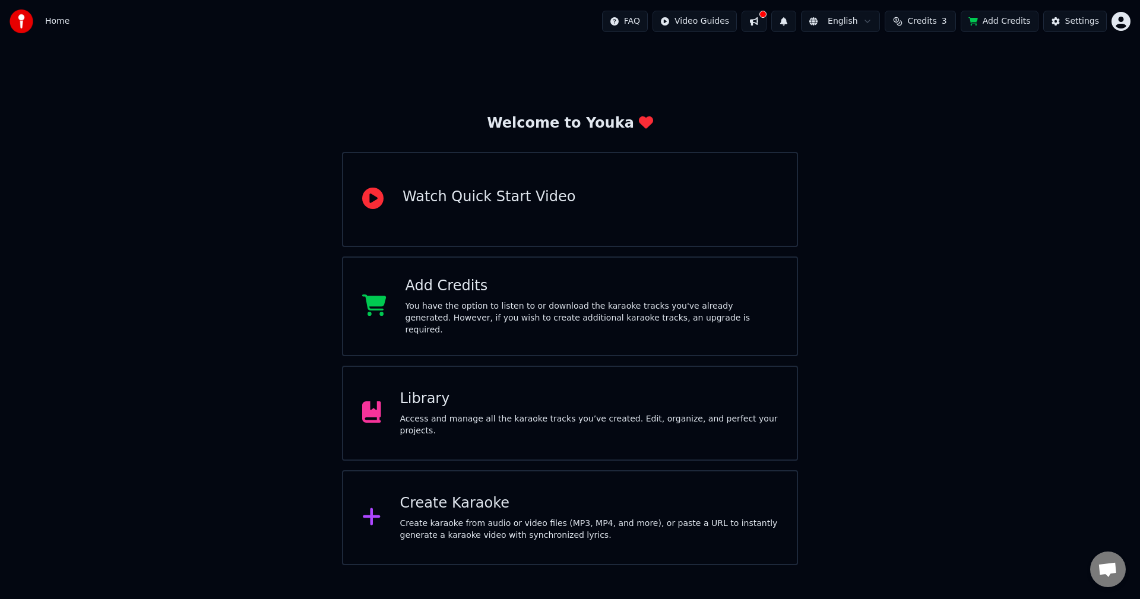 The image size is (1140, 599). I want to click on button: Video Guides, so click(695, 21).